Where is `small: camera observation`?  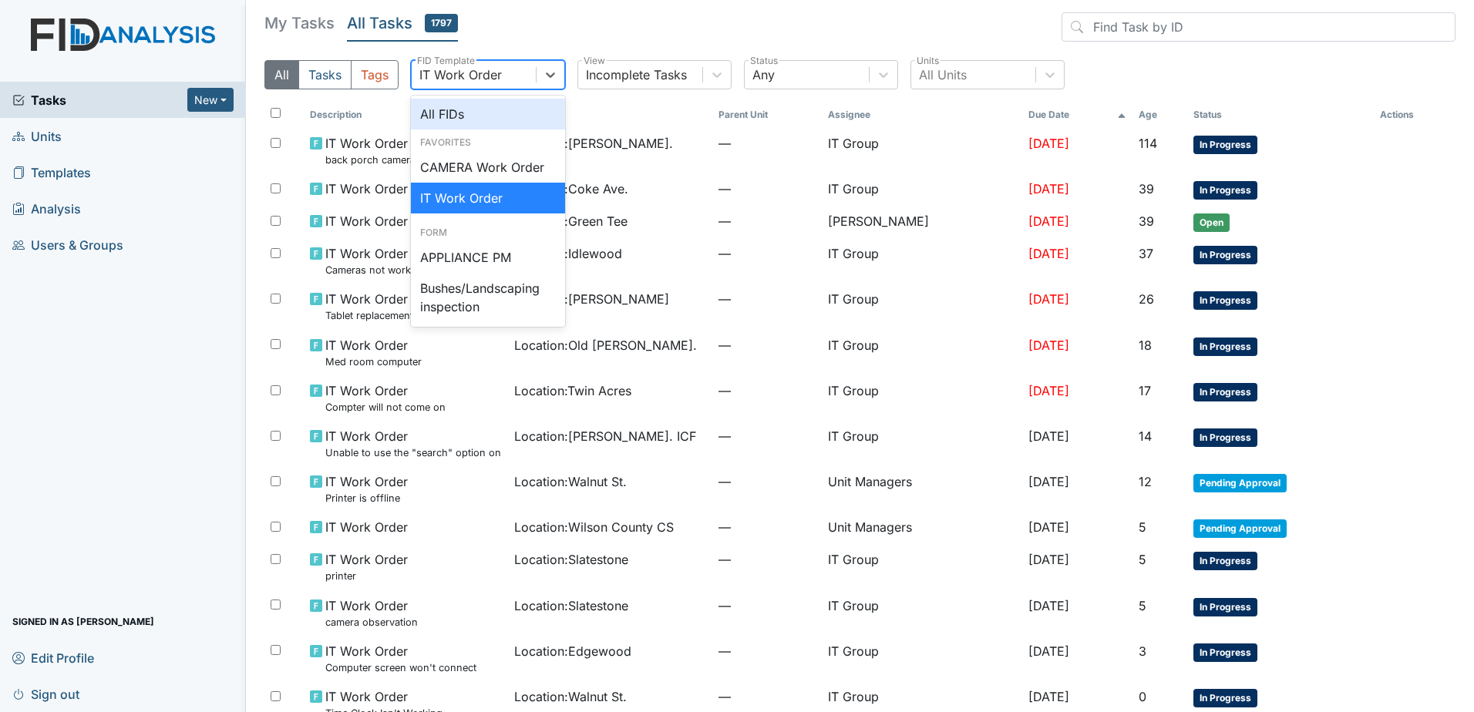
small: camera observation is located at coordinates (372, 622).